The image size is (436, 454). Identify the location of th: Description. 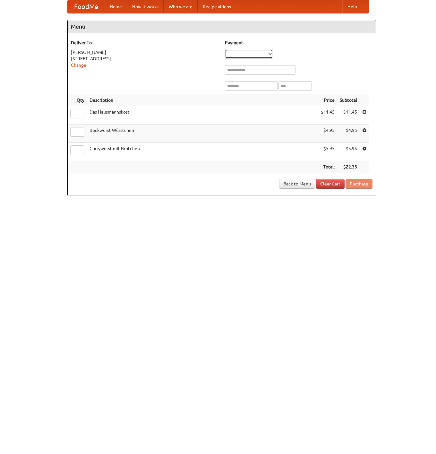
(202, 100).